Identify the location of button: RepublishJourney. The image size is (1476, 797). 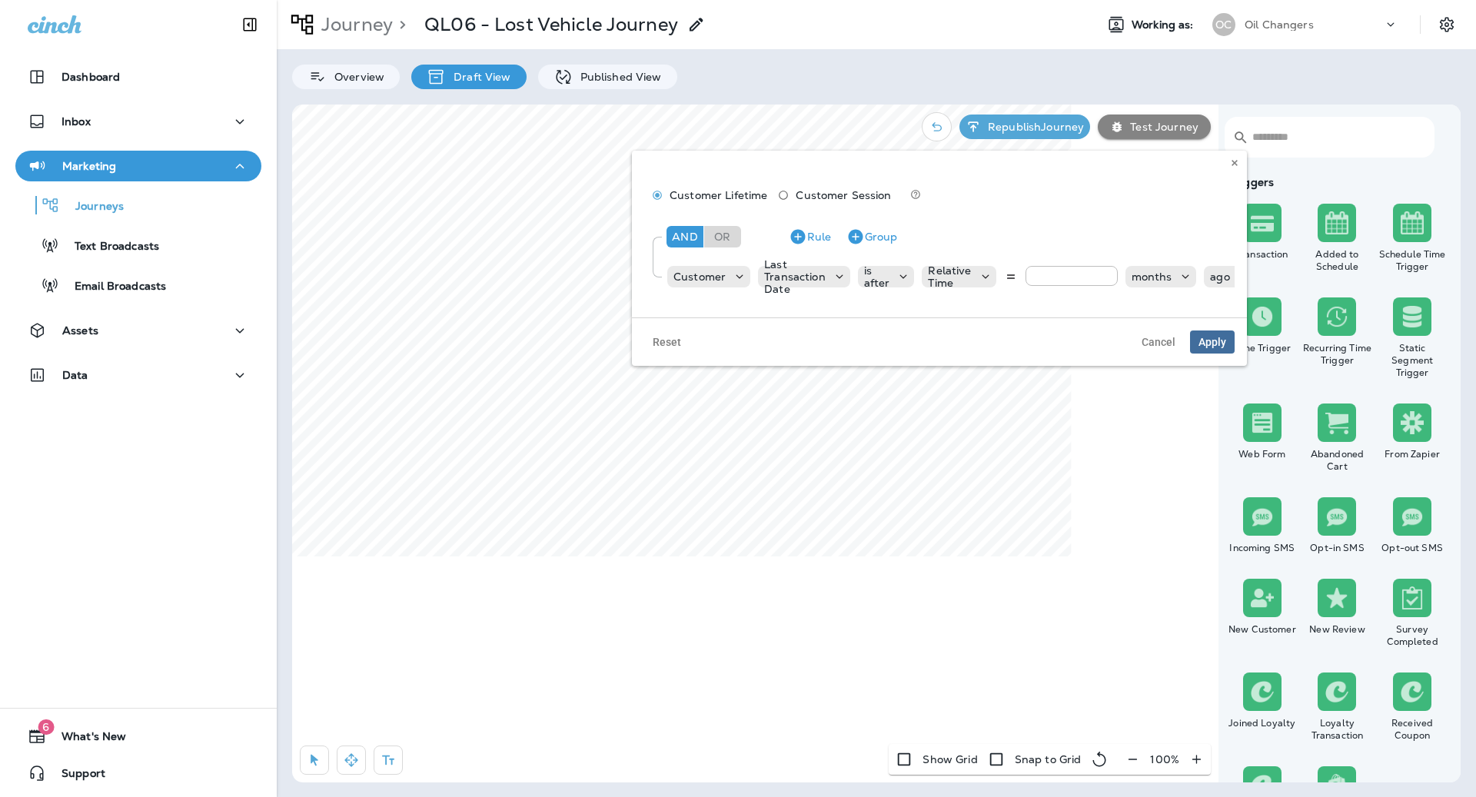
(1025, 127).